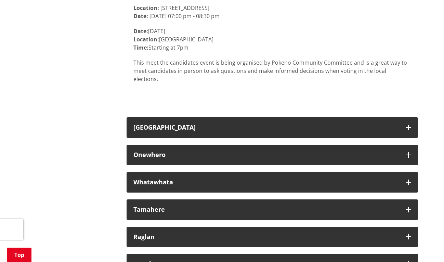  I want to click on a: Top, so click(19, 255).